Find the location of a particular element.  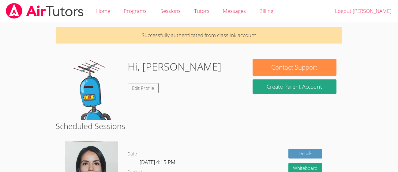

a: Edit Profile is located at coordinates (143, 88).